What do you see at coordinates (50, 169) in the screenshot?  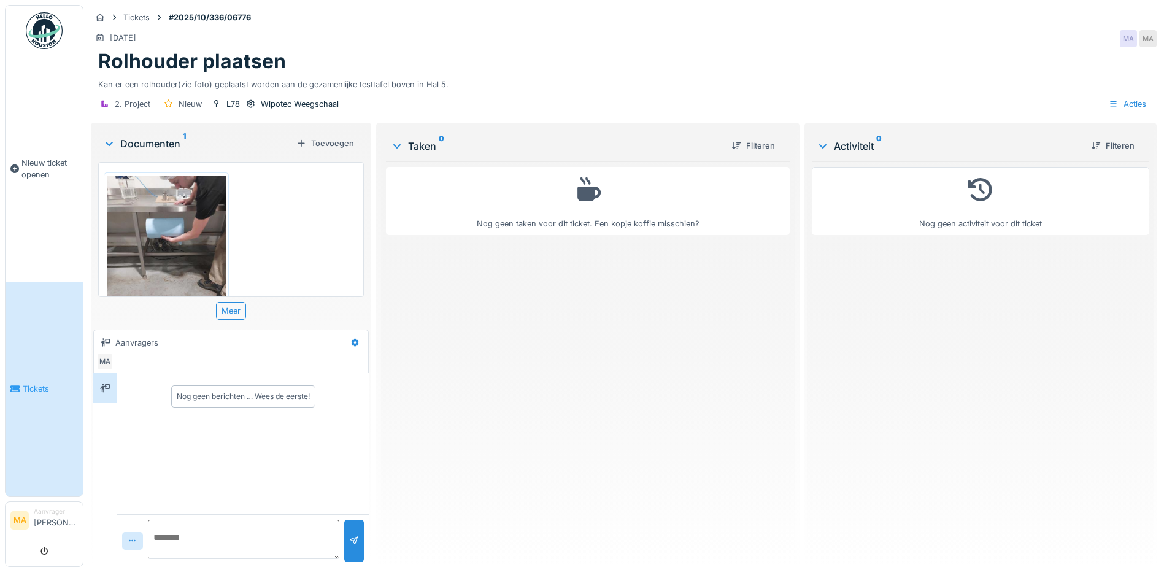 I see `span: Nieuw ticket openen` at bounding box center [50, 169].